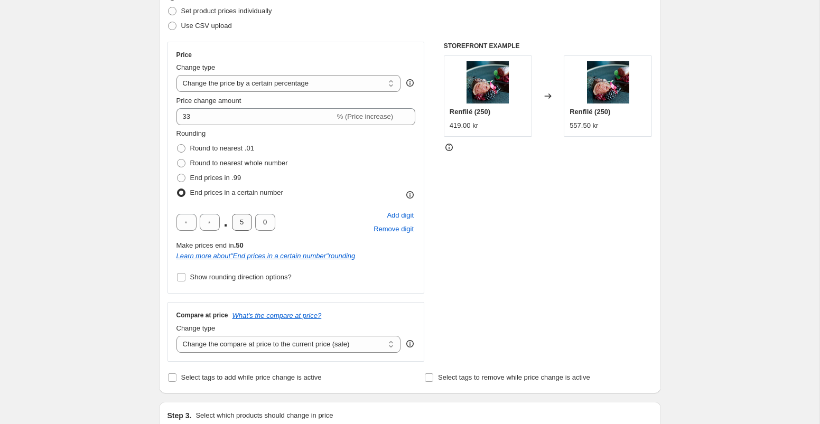 This screenshot has width=820, height=424. I want to click on span: Add digit, so click(400, 216).